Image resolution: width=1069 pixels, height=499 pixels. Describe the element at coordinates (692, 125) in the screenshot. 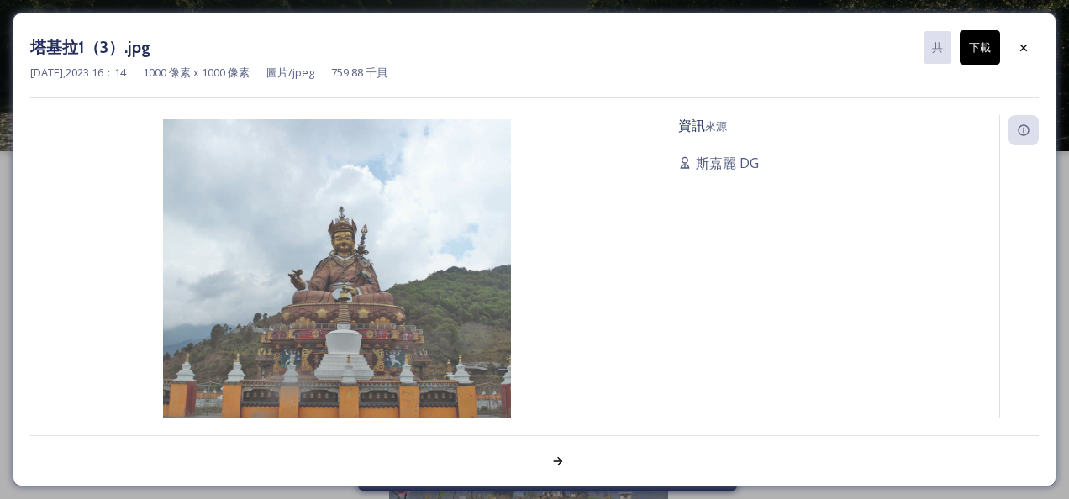

I see `span: 資訊` at that location.